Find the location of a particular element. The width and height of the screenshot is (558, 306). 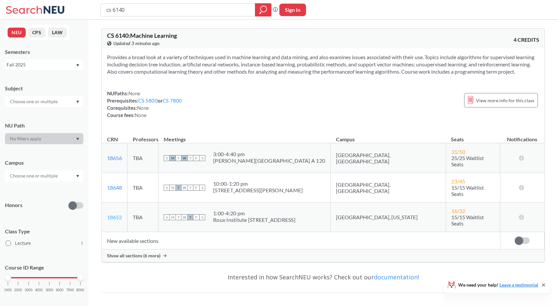

div: 3:00 - 4:40 pm is located at coordinates (269, 154).